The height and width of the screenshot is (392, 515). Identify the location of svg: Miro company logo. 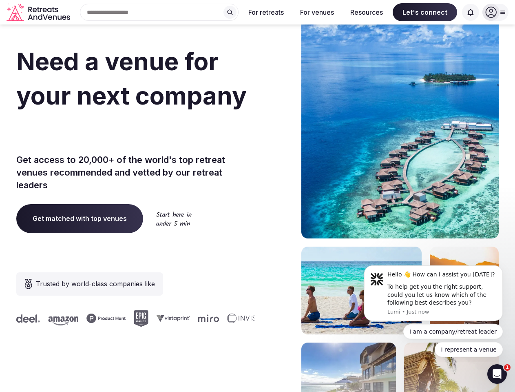
(208, 318).